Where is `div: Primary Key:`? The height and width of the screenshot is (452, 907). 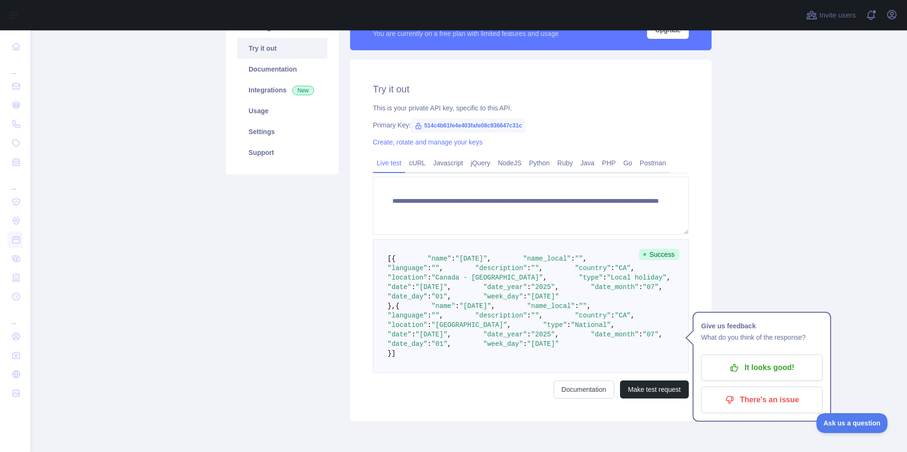 div: Primary Key: is located at coordinates (531, 125).